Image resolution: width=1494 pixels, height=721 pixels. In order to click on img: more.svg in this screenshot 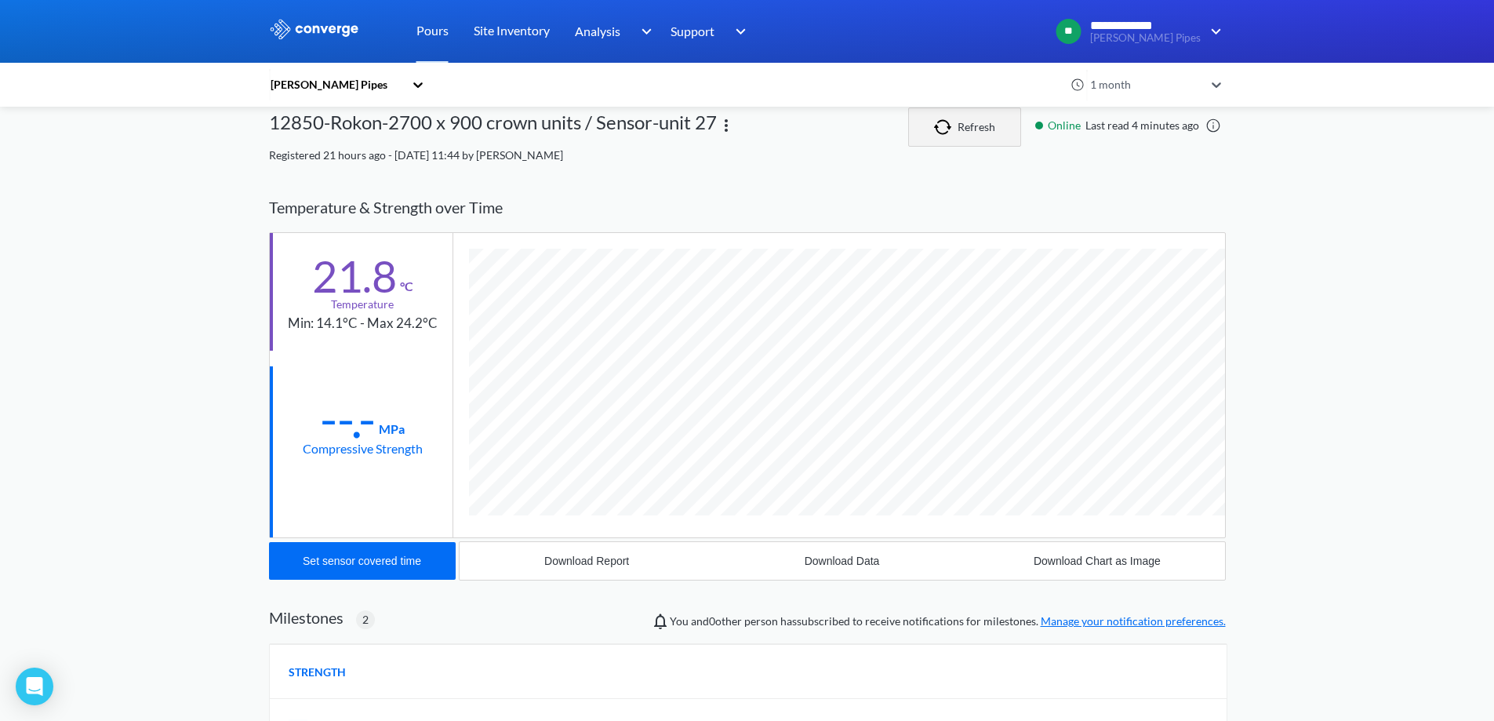, I will do `click(726, 125)`.